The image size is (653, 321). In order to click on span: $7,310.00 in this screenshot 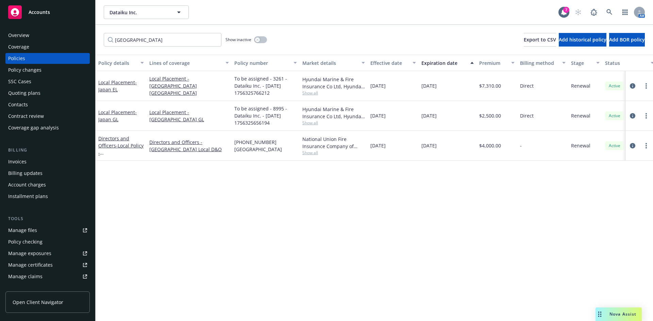, I will do `click(490, 86)`.